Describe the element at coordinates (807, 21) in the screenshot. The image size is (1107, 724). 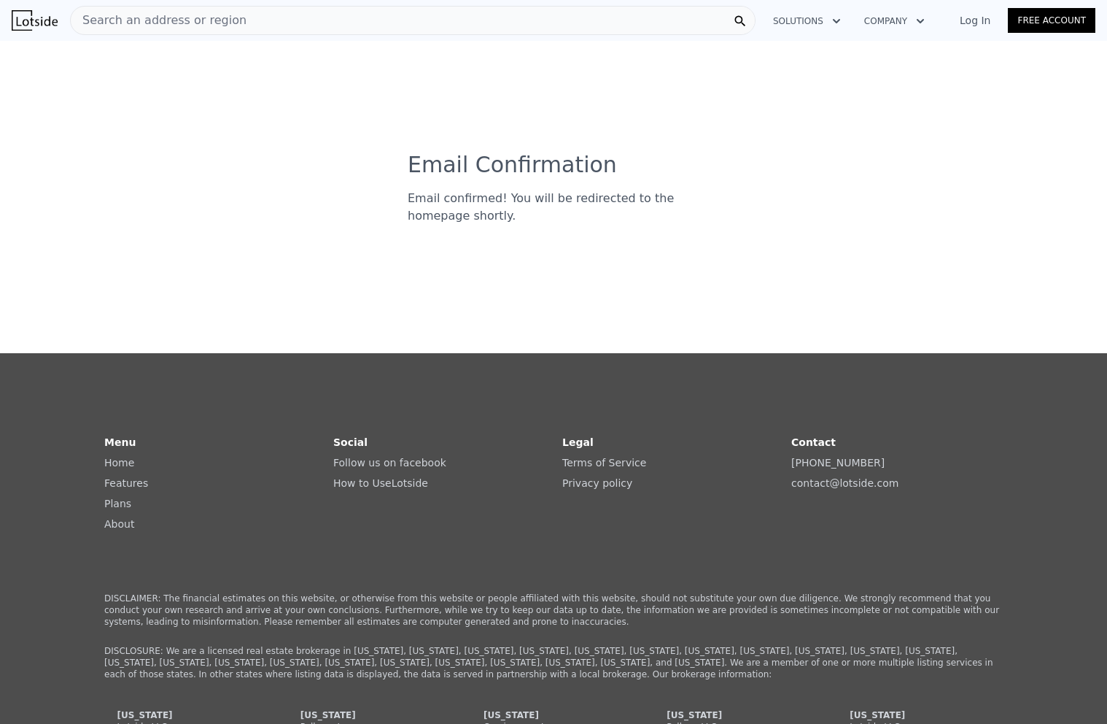
I see `button: Solutions` at that location.